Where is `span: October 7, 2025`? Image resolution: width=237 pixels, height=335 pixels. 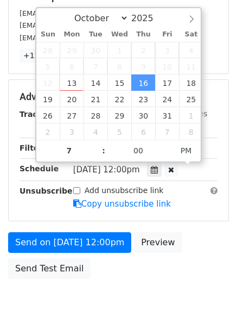 span: October 7, 2025 is located at coordinates (96, 66).